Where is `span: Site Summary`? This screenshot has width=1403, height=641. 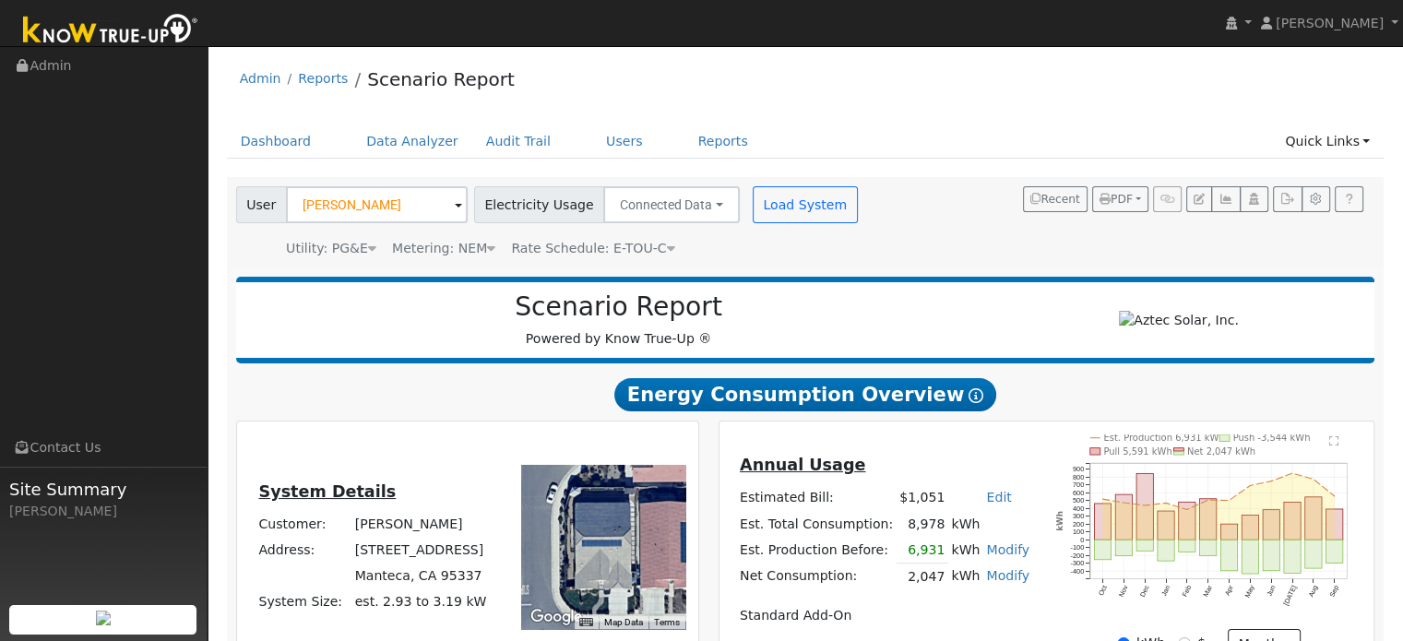 span: Site Summary is located at coordinates (103, 489).